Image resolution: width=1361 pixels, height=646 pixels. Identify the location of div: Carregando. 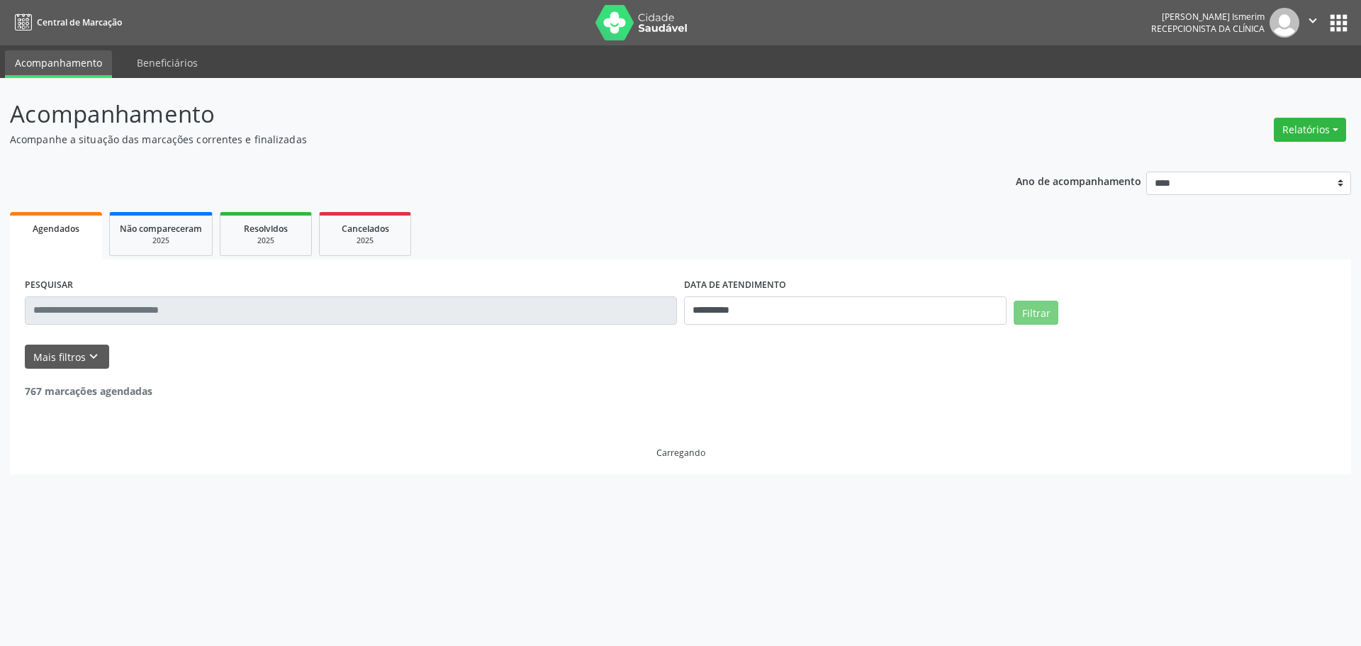
(680, 452).